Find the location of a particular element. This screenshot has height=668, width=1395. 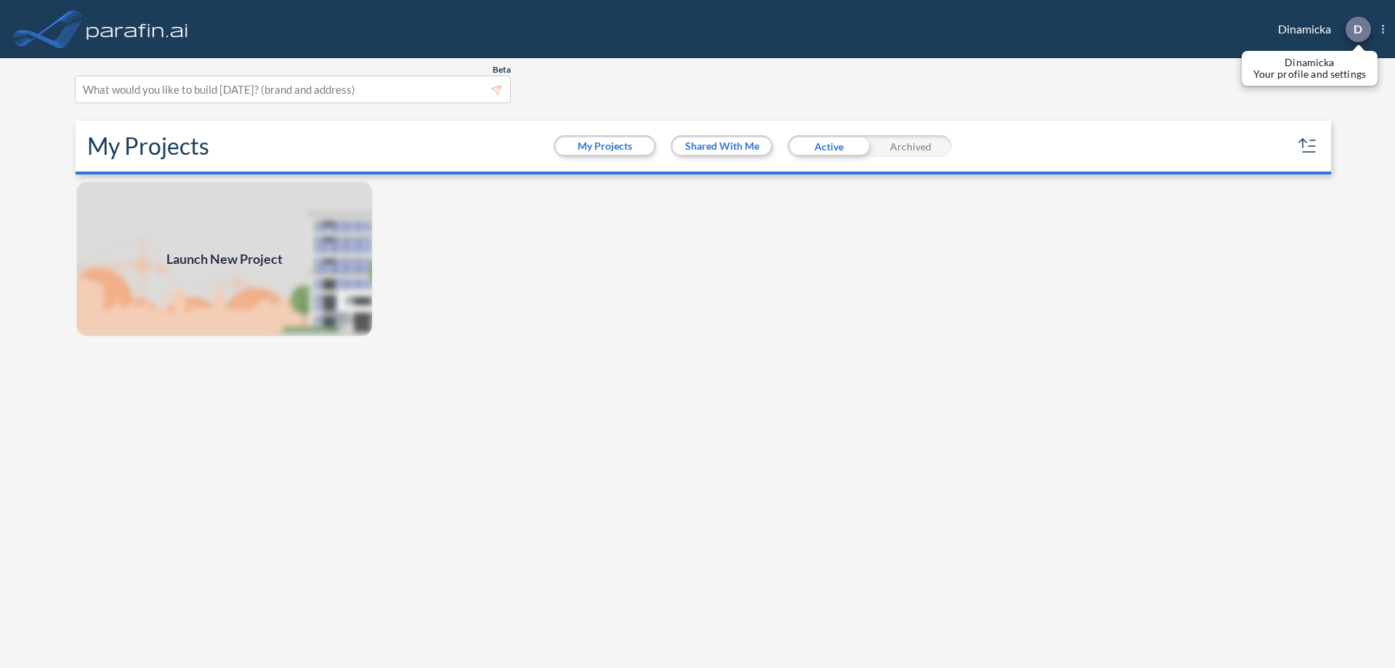

button: My Projects is located at coordinates (604, 146).